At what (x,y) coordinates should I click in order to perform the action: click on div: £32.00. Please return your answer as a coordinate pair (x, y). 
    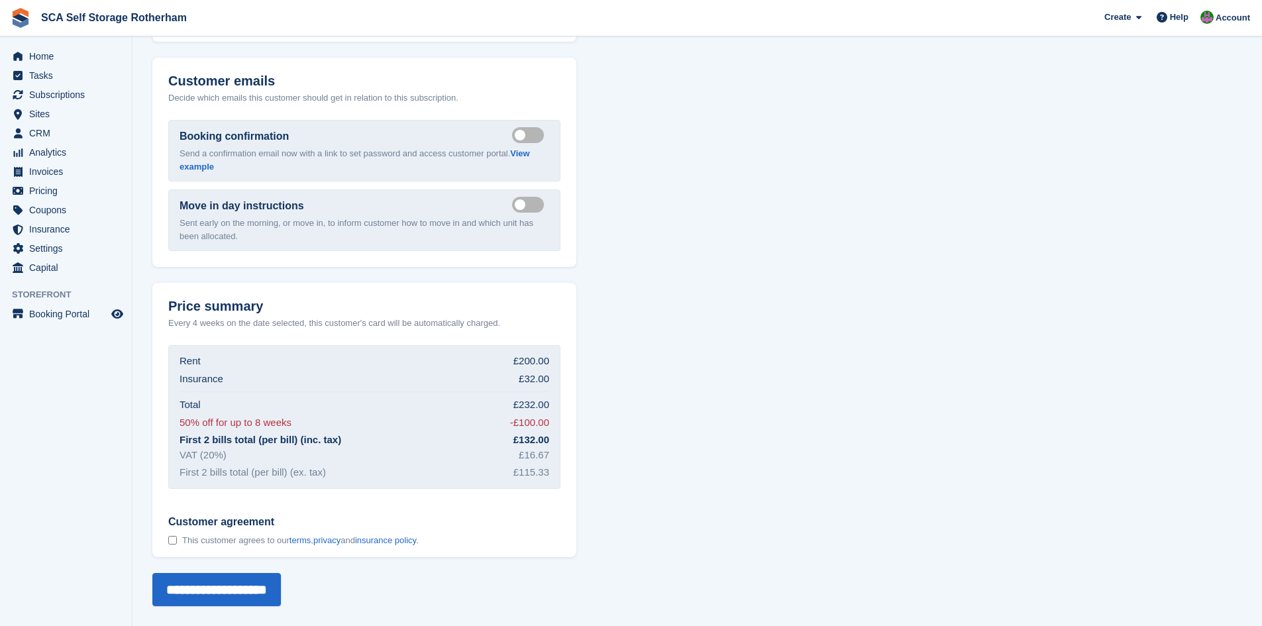
    Looking at the image, I should click on (534, 379).